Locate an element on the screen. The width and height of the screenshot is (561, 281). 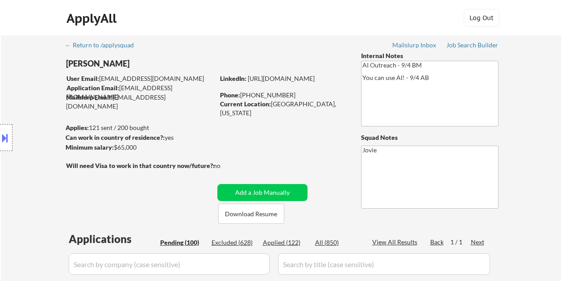
div: ← Return to /applysquad is located at coordinates (103, 45).